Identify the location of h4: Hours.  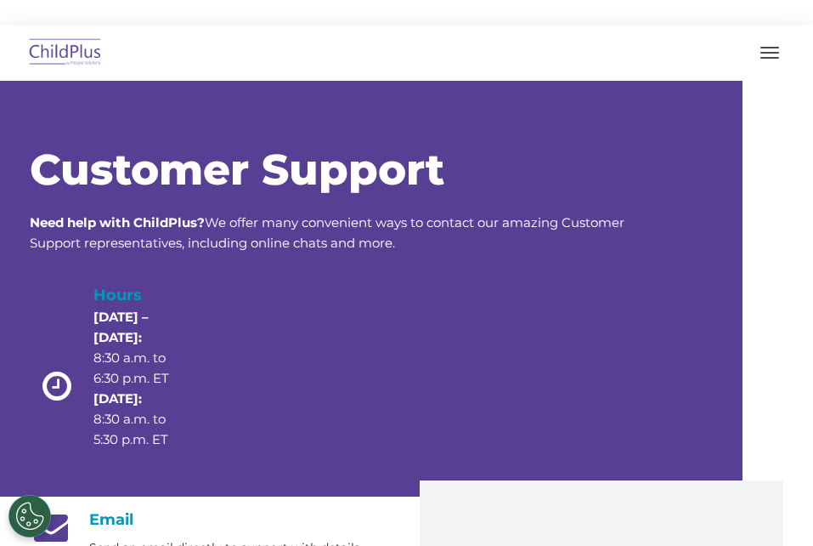
(142, 295).